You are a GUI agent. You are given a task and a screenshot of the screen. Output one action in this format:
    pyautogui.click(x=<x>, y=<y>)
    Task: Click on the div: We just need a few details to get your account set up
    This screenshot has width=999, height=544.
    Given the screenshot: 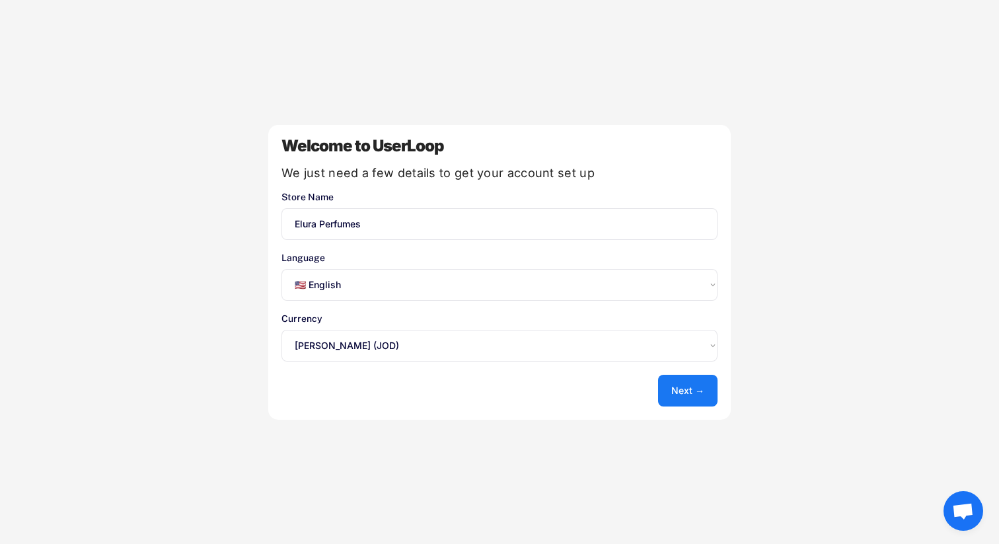 What is the action you would take?
    pyautogui.click(x=499, y=173)
    